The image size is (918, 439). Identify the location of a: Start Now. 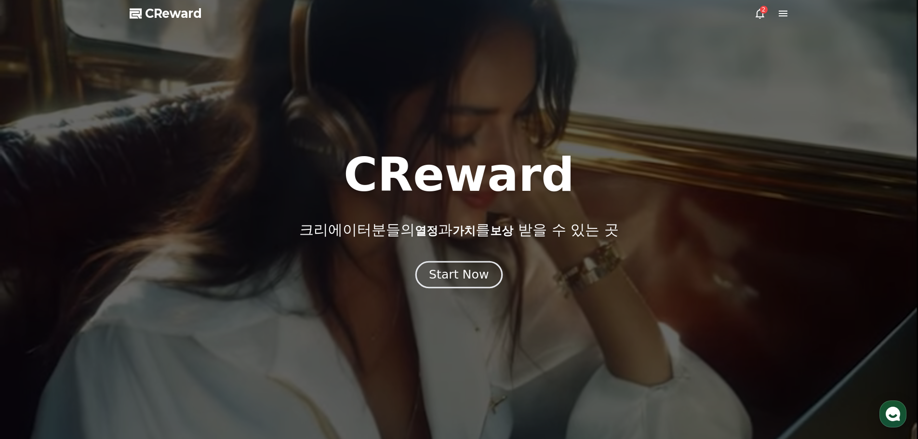
(459, 276).